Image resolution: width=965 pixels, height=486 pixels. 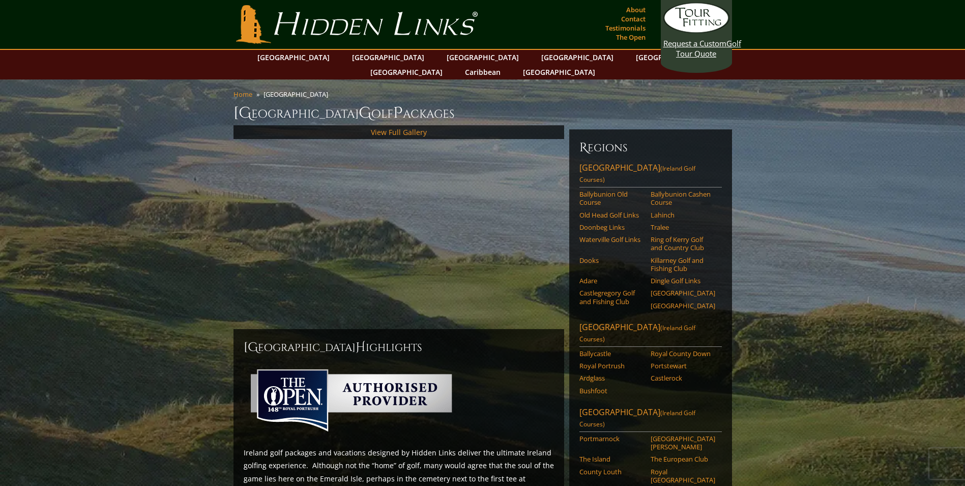 What do you see at coordinates (683, 243) in the screenshot?
I see `a: Ring of Kerry Golf and Country Club` at bounding box center [683, 243].